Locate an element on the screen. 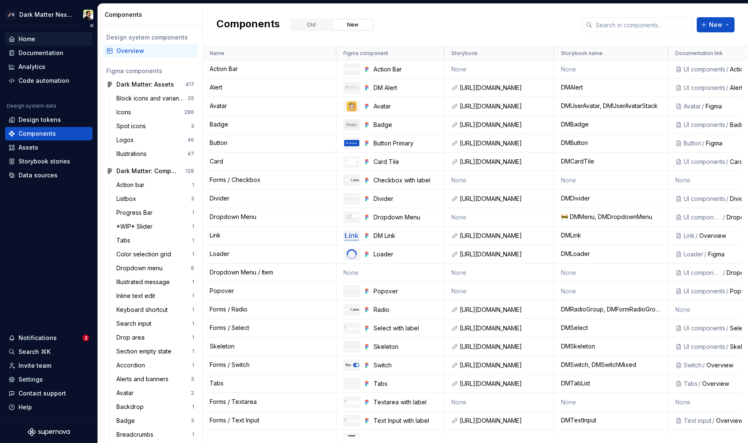  div: Overview is located at coordinates (155, 51).